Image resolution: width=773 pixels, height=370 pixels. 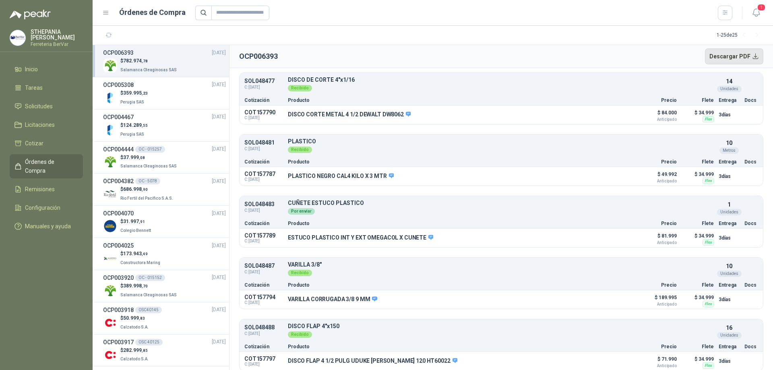 What do you see at coordinates (46, 125) in the screenshot?
I see `a: Licitaciones` at bounding box center [46, 125].